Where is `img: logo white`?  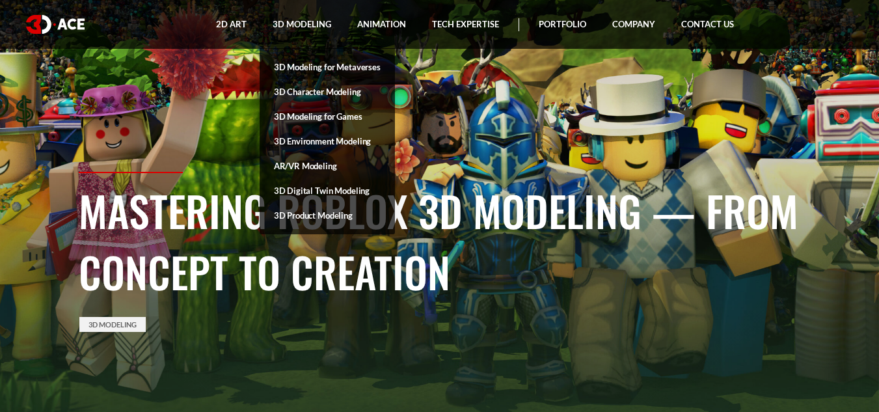
img: logo white is located at coordinates (55, 24).